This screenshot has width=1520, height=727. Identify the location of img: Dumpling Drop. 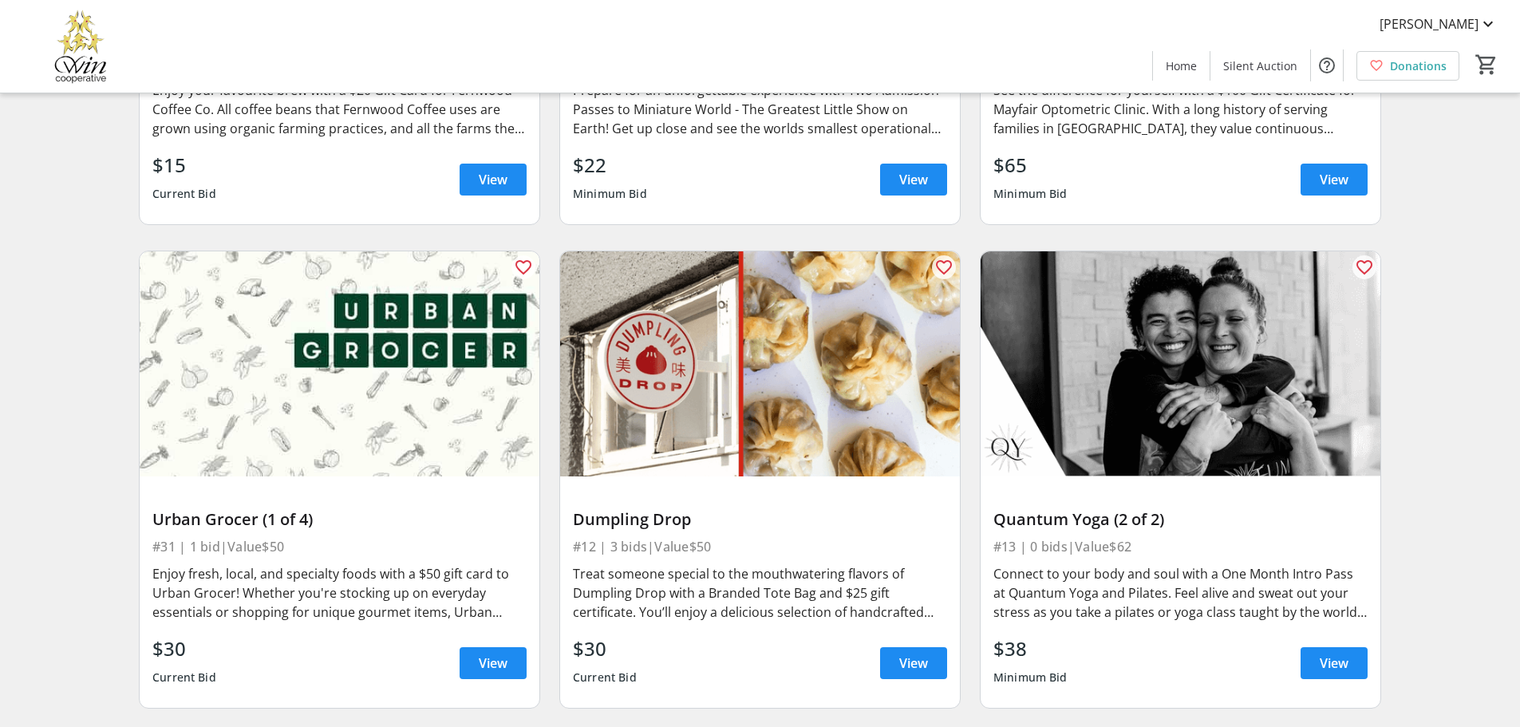
(760, 364).